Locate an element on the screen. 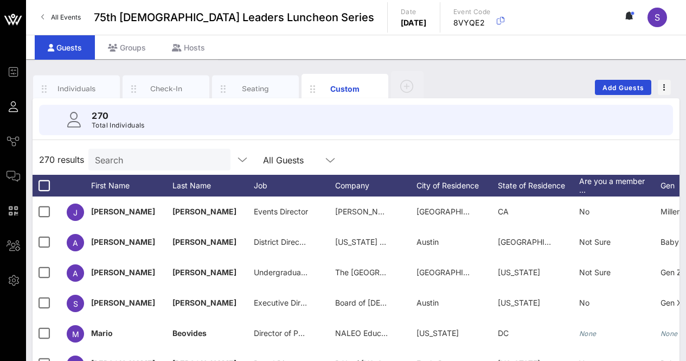 The image size is (686, 361). span: All Events is located at coordinates (66, 17).